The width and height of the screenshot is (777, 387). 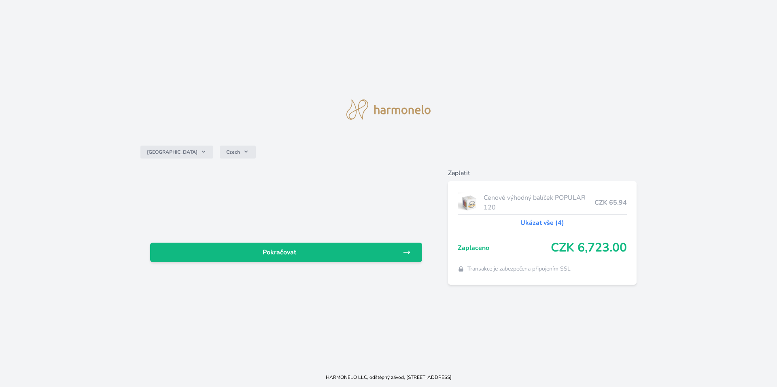 I want to click on span: Zaplaceno, so click(x=504, y=248).